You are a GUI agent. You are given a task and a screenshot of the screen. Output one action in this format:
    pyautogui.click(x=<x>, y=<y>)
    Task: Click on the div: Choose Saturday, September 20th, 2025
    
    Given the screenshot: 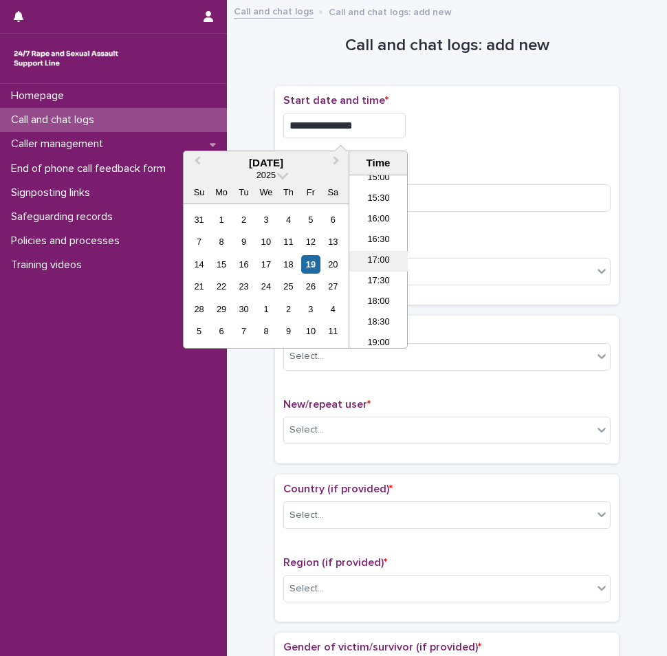 What is the action you would take?
    pyautogui.click(x=333, y=264)
    